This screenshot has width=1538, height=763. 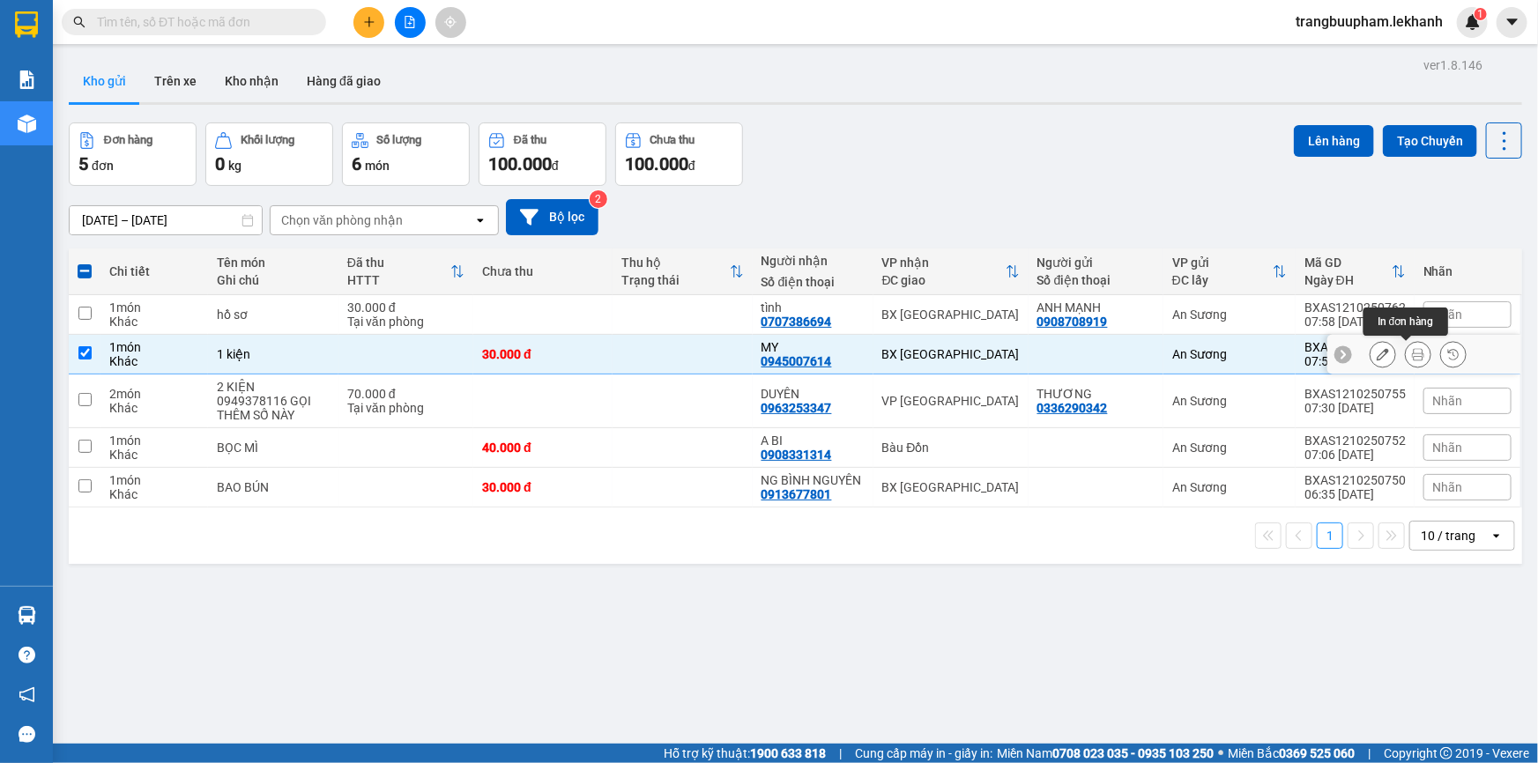 What do you see at coordinates (1429, 141) in the screenshot?
I see `button: Tạo Chuyến` at bounding box center [1429, 141].